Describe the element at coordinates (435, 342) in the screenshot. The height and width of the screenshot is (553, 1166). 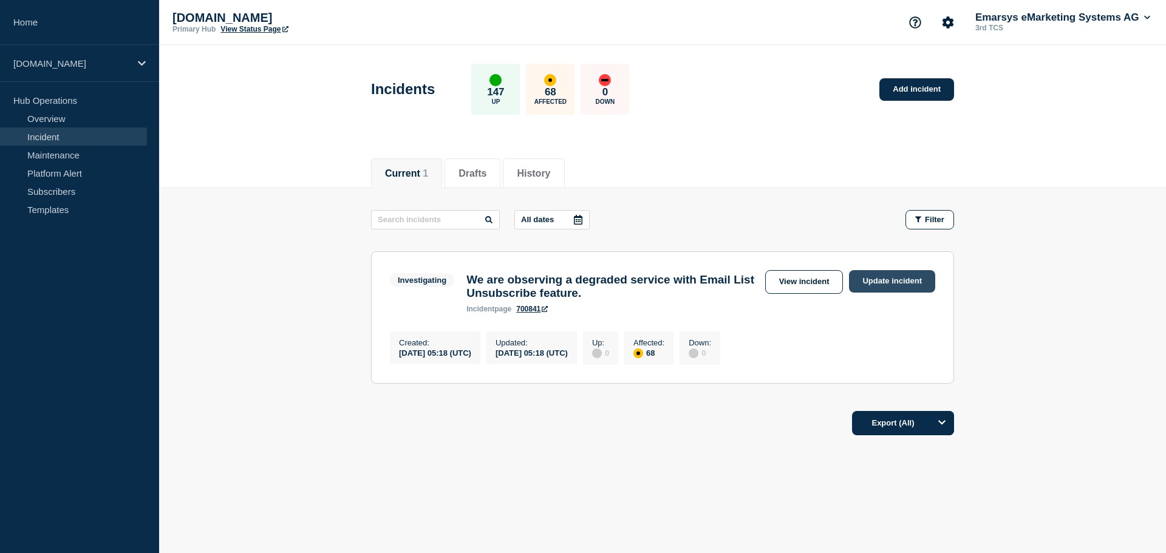
I see `p: Created :` at that location.